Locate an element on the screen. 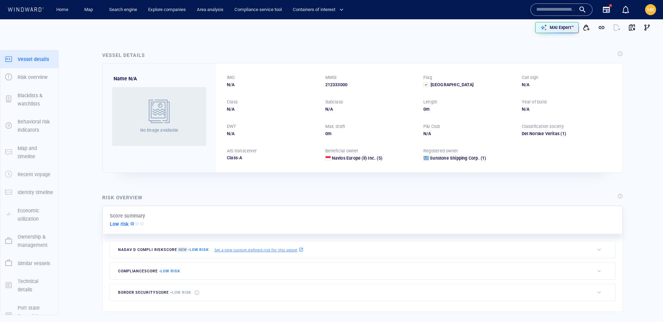 This screenshot has height=322, width=663. p: MAI Expert™ is located at coordinates (562, 28).